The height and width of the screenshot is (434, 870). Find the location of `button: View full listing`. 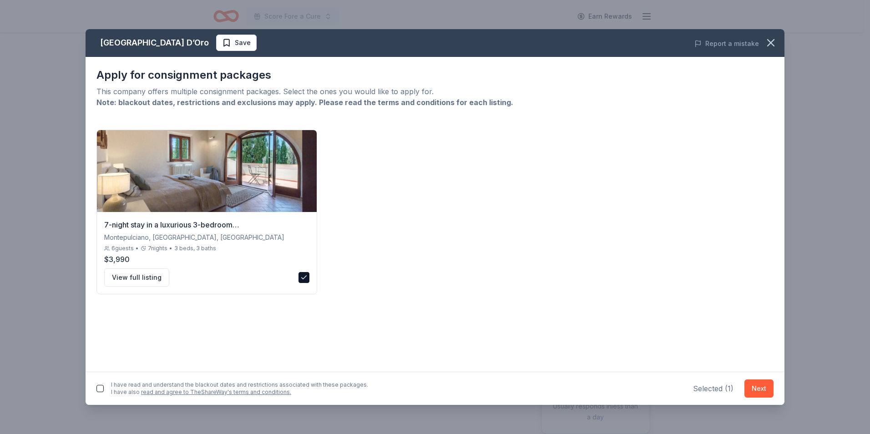

button: View full listing is located at coordinates (136, 278).